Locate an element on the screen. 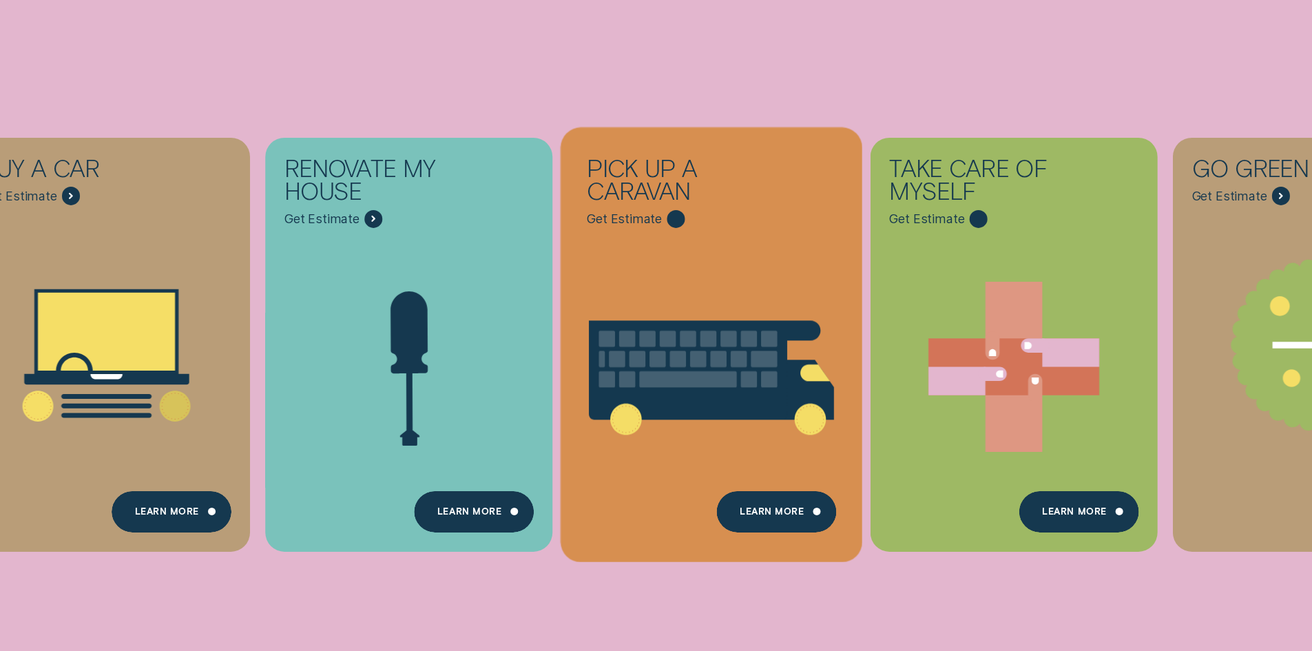 Image resolution: width=1312 pixels, height=651 pixels. a: Pick up a caravan - Learn more is located at coordinates (711, 338).